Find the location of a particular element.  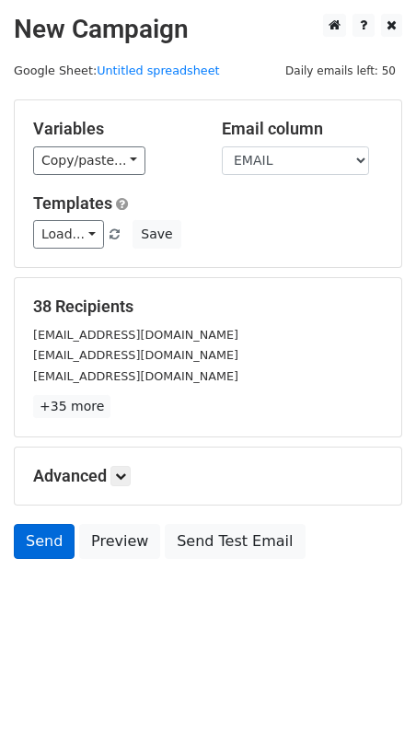

button: Save is located at coordinates (156, 234).